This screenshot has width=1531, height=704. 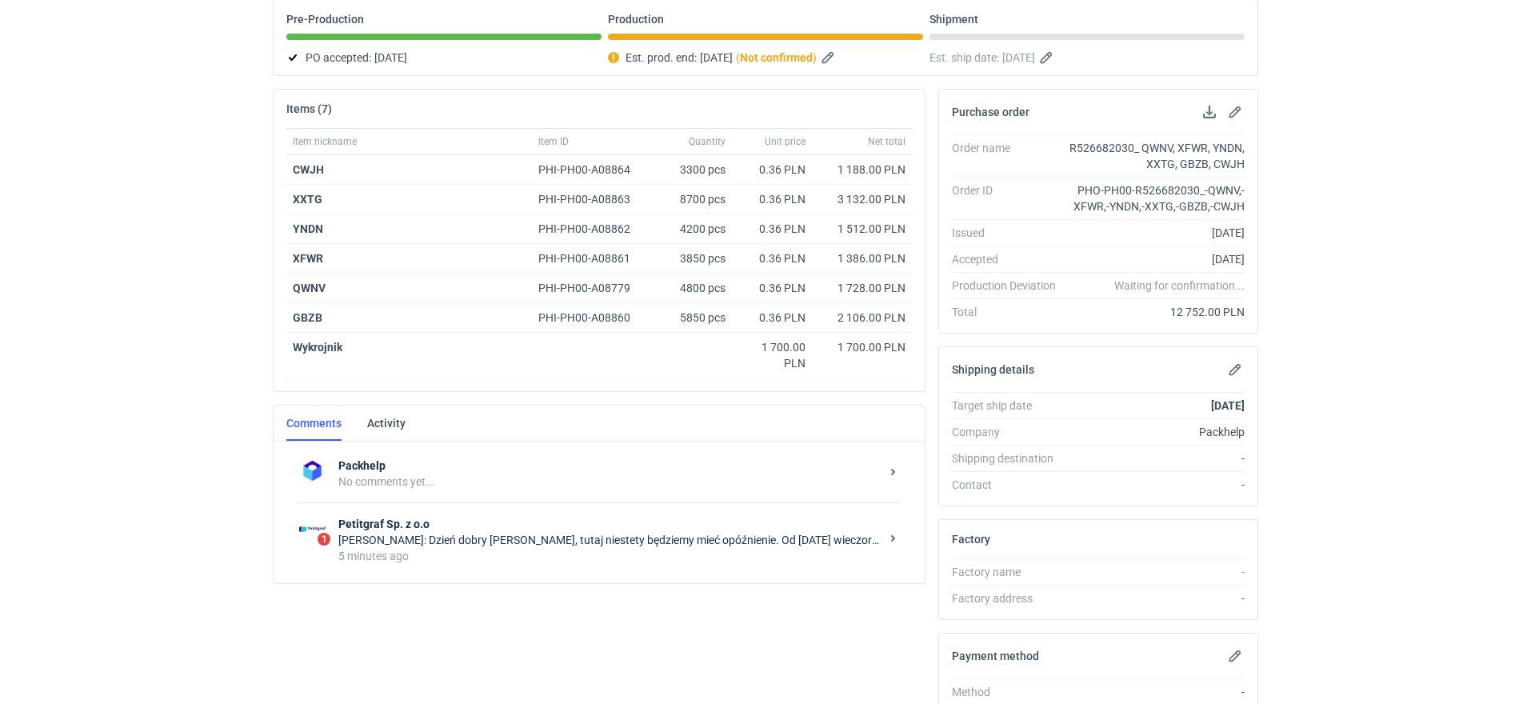 I want to click on div: 1 188.00 PLN, so click(x=862, y=170).